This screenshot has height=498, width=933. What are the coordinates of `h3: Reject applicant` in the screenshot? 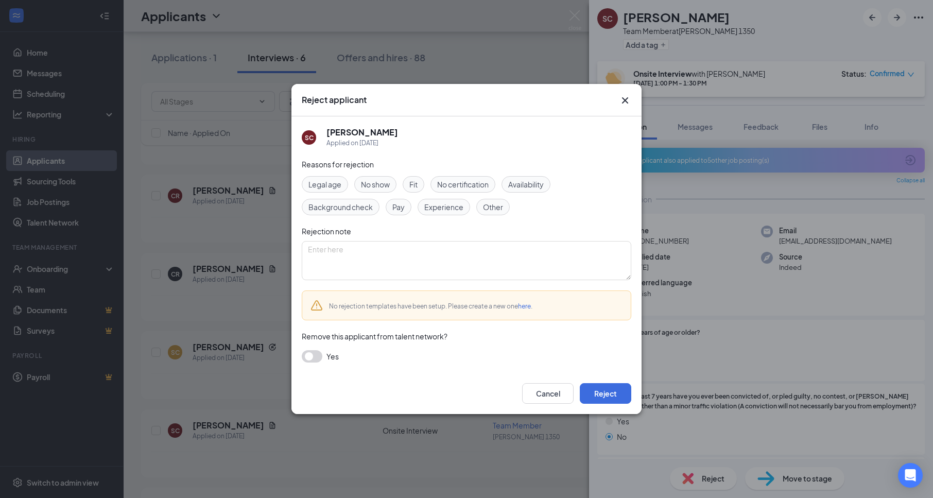 It's located at (334, 100).